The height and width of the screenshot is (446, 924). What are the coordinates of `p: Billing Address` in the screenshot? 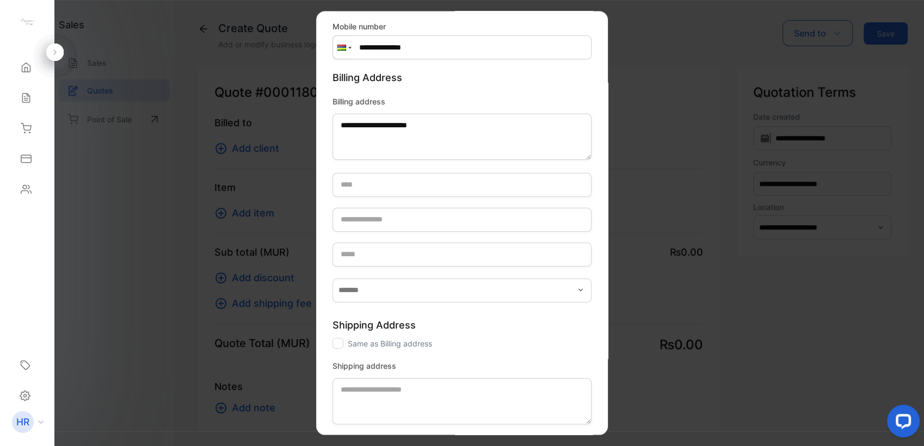 It's located at (462, 78).